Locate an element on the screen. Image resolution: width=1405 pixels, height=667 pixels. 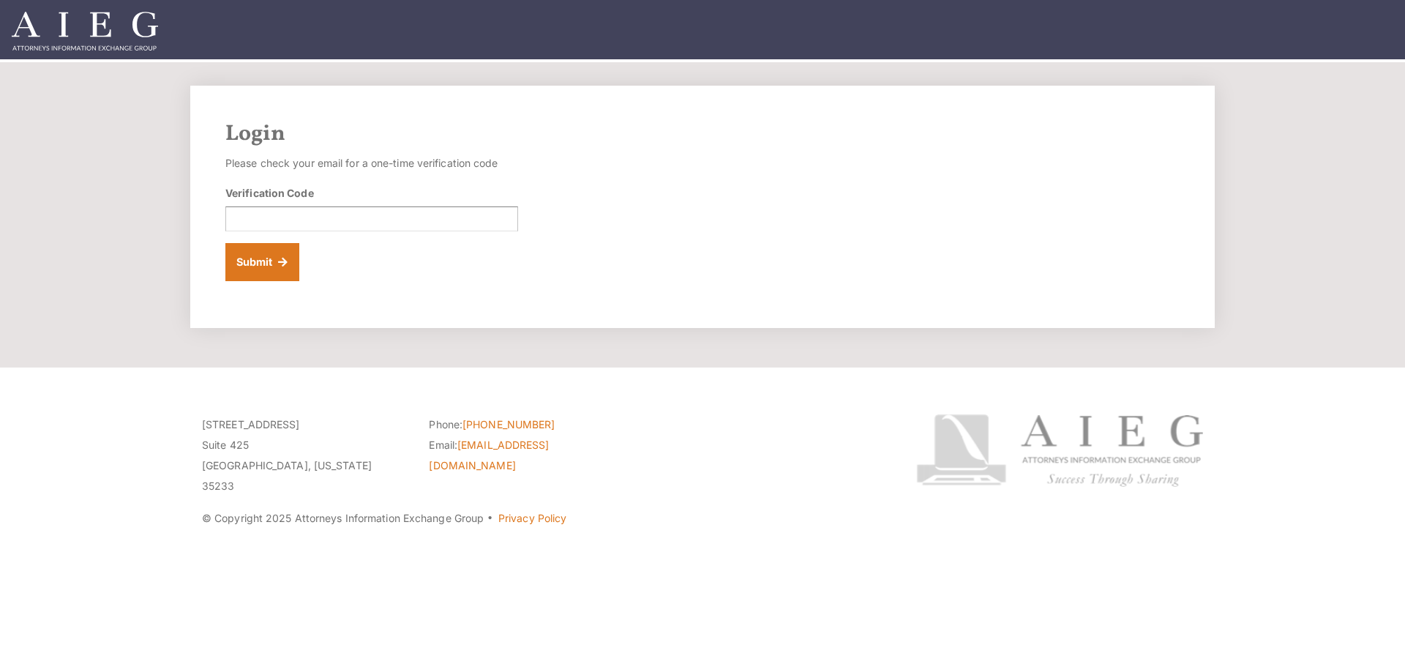
li: Email: is located at coordinates (531, 455).